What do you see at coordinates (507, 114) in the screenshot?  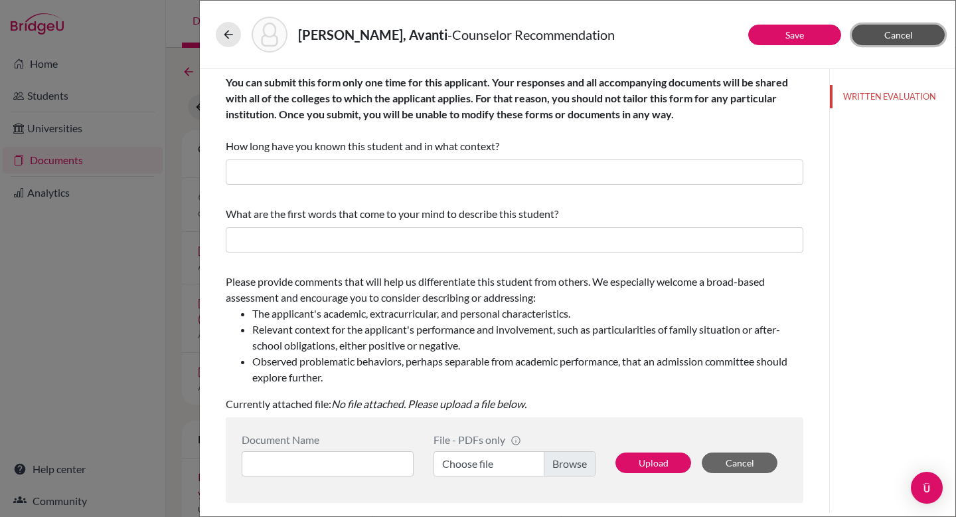 I see `span: How long have you known this student and in what context?` at bounding box center [507, 114].